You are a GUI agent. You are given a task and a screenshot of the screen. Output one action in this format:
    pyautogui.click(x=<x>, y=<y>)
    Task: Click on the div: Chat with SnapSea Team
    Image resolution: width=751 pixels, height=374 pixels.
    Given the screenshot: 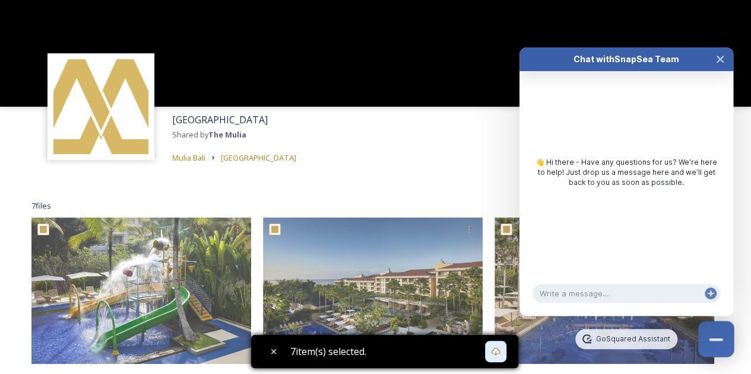 What is the action you would take?
    pyautogui.click(x=626, y=59)
    